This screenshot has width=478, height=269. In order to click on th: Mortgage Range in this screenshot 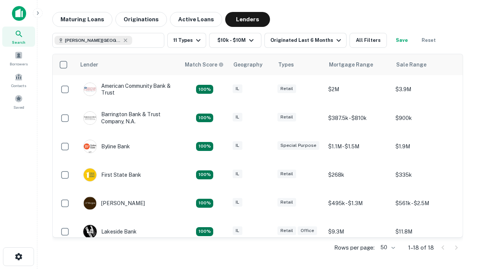, I will do `click(358, 65)`.